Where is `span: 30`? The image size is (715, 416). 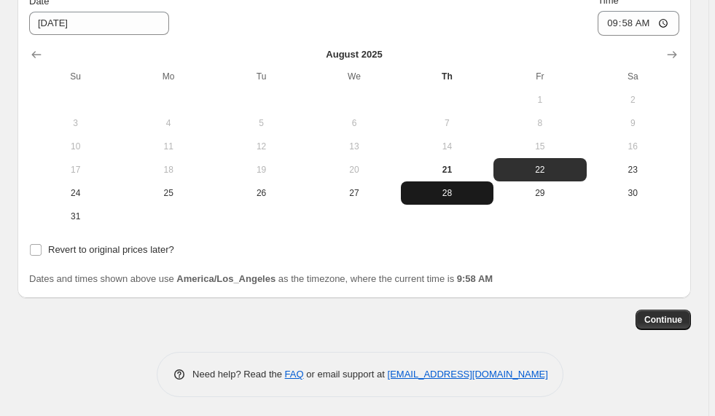
span: 30 is located at coordinates (633, 193).